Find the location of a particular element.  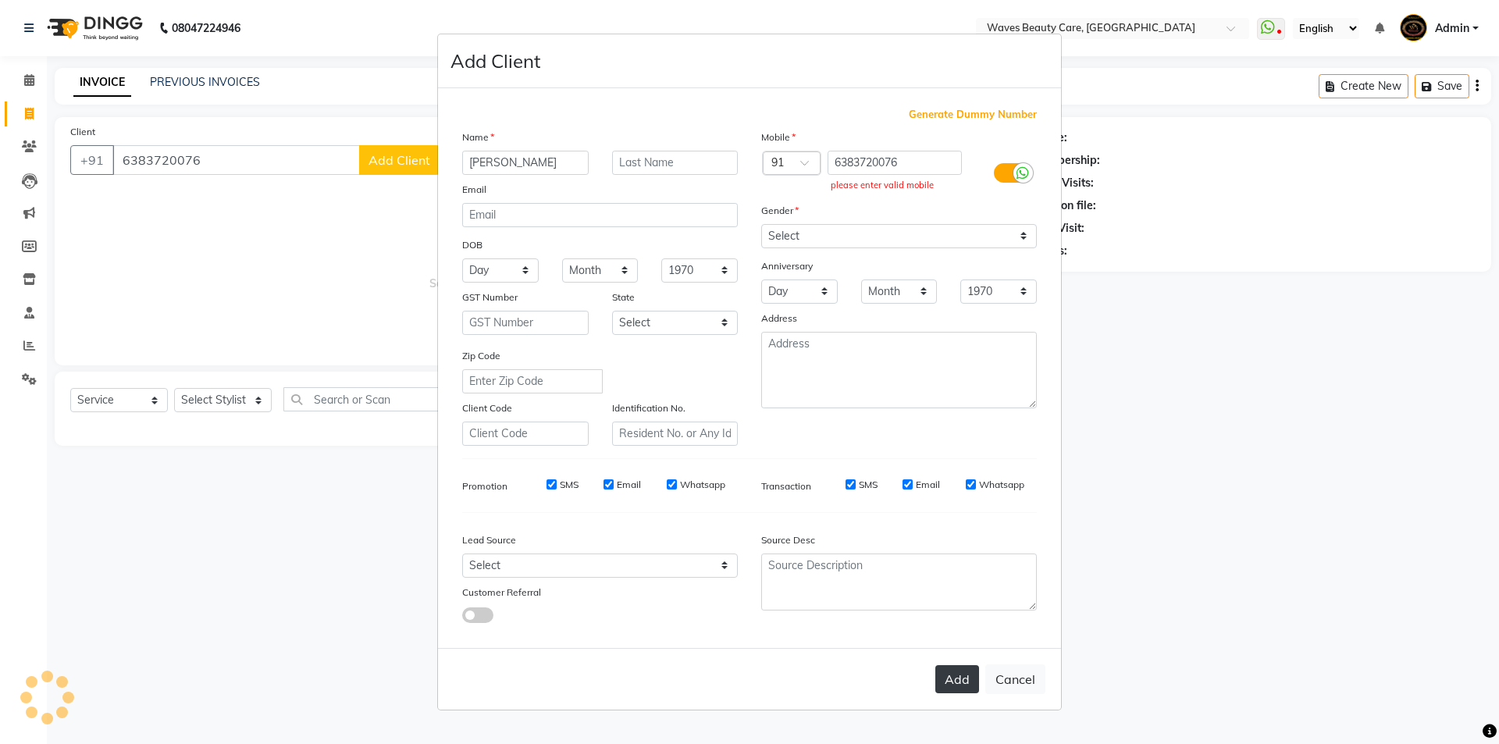

label: DOB is located at coordinates (472, 245).